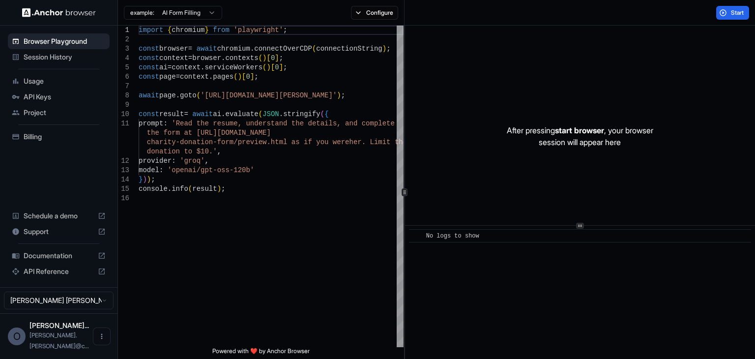 The image size is (755, 359). What do you see at coordinates (241, 58) in the screenshot?
I see `span: contexts` at bounding box center [241, 58].